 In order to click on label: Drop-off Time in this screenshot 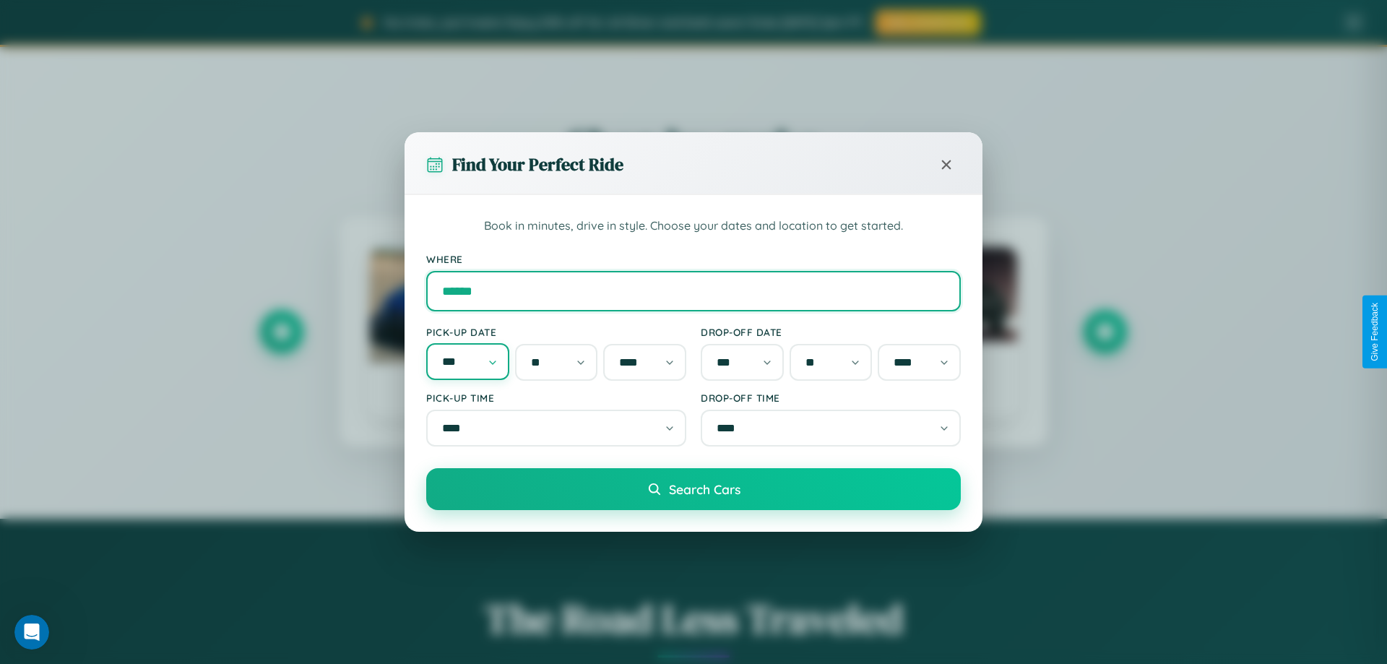, I will do `click(831, 397)`.